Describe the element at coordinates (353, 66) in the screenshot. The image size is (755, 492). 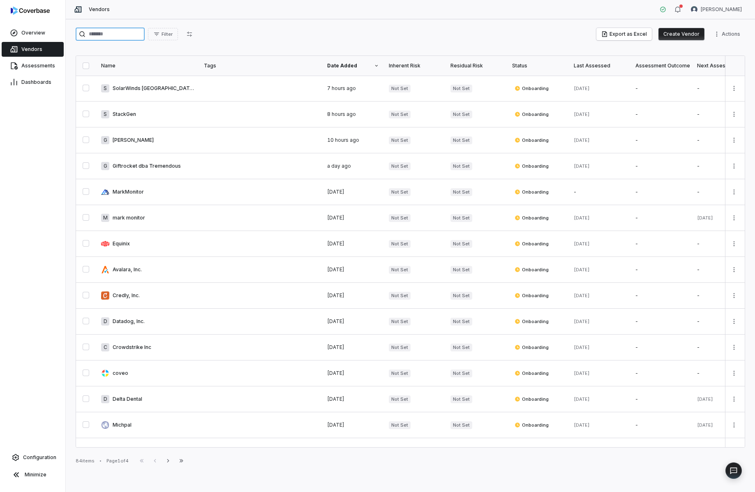
I see `div: Date Added` at that location.